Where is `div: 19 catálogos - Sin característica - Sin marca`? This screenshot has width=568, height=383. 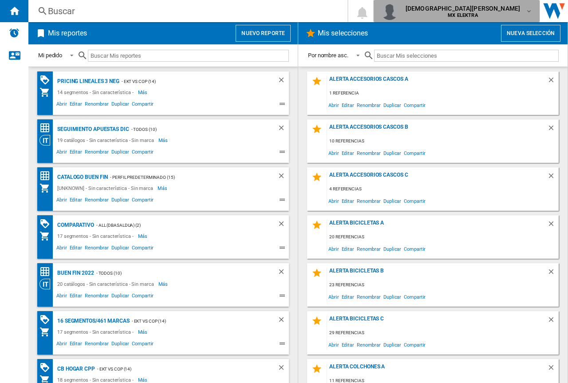 div: 19 catálogos - Sin característica - Sin marca is located at coordinates (106, 140).